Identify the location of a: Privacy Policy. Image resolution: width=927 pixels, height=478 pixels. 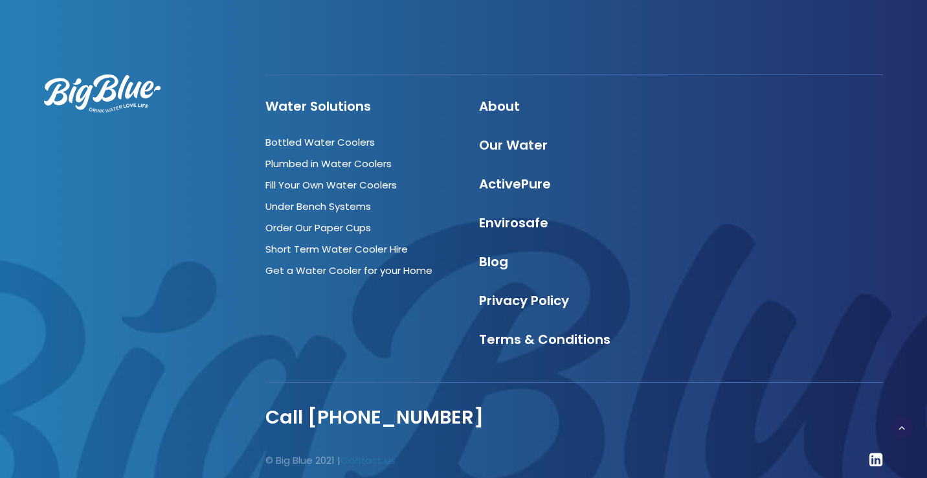
(524, 300).